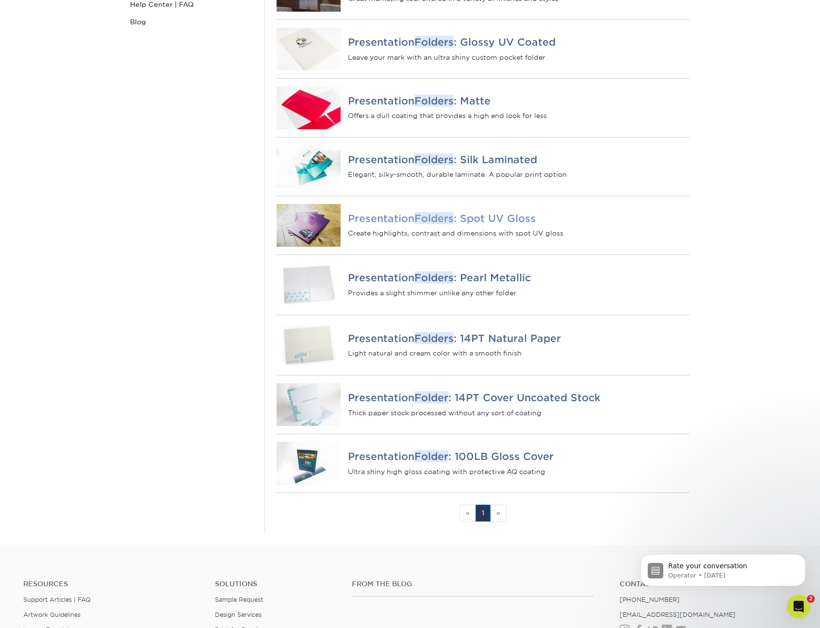 The image size is (820, 628). Describe the element at coordinates (192, 22) in the screenshot. I see `a: Blog` at that location.